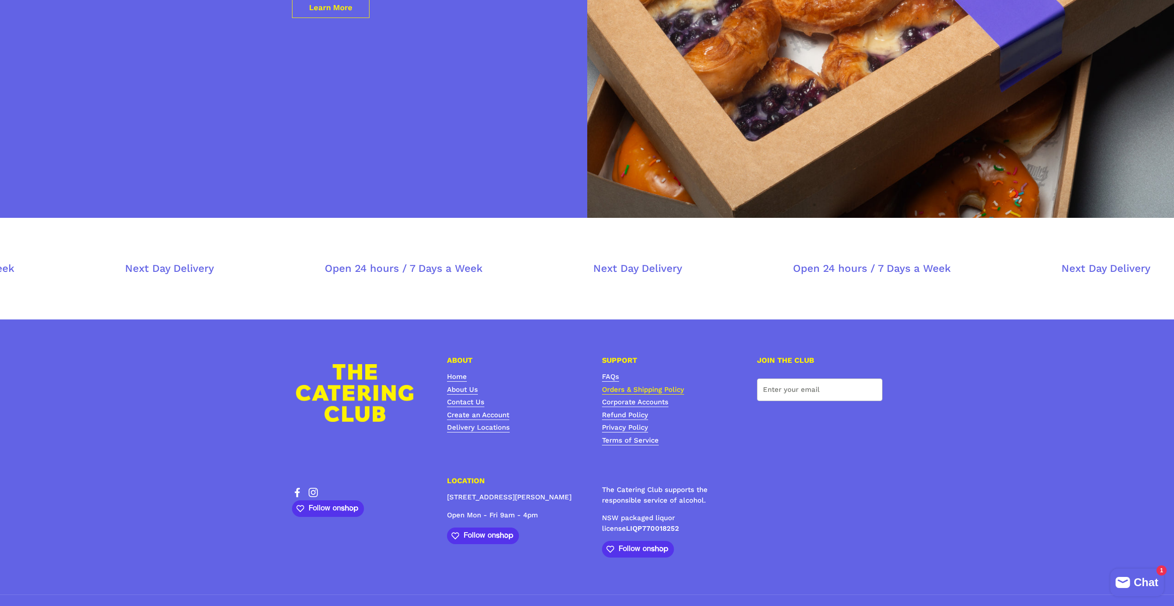 The width and height of the screenshot is (1174, 606). Describe the element at coordinates (465, 402) in the screenshot. I see `a: Contact Us` at that location.